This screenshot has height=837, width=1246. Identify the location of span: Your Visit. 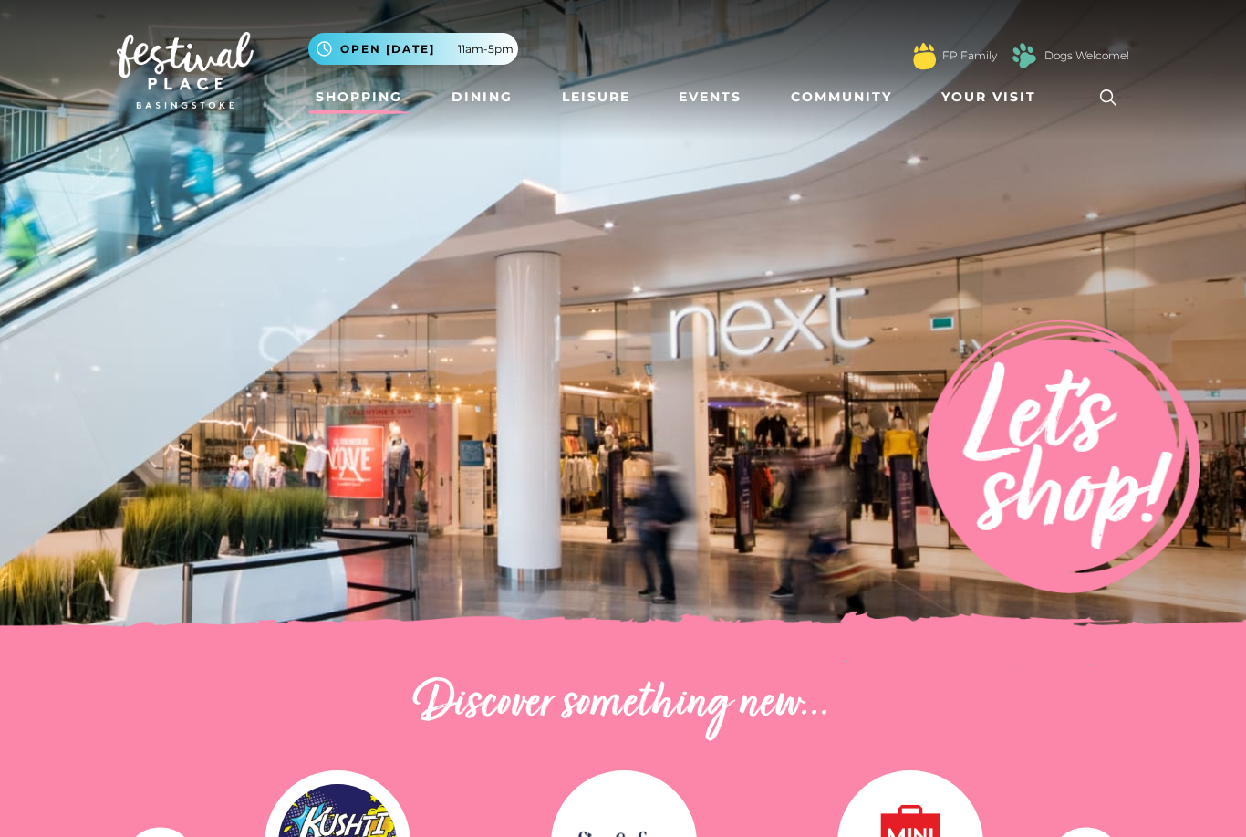
(989, 97).